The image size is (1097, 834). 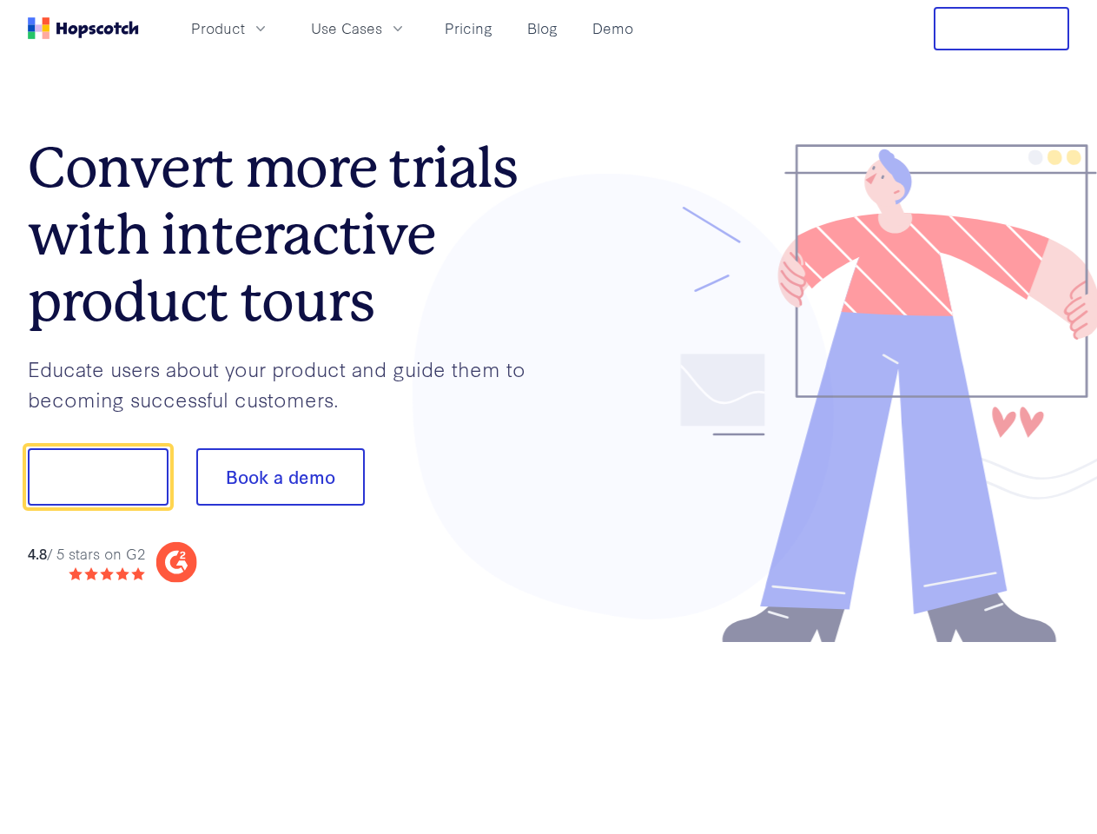 What do you see at coordinates (37, 551) in the screenshot?
I see `strong: 4.8` at bounding box center [37, 551].